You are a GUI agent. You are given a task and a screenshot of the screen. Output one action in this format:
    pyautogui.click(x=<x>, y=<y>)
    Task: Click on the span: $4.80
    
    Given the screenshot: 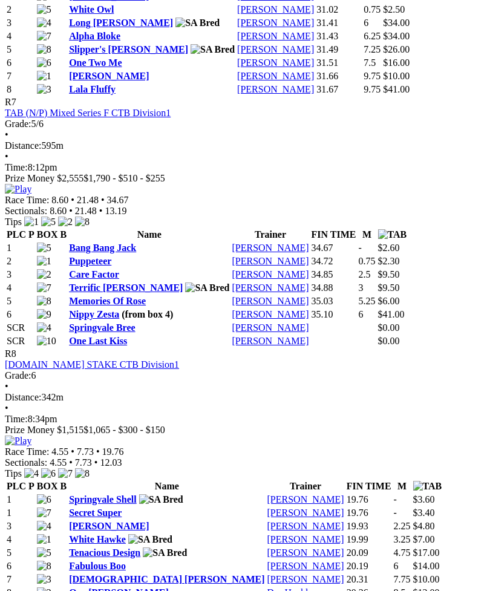 What is the action you would take?
    pyautogui.click(x=424, y=525)
    